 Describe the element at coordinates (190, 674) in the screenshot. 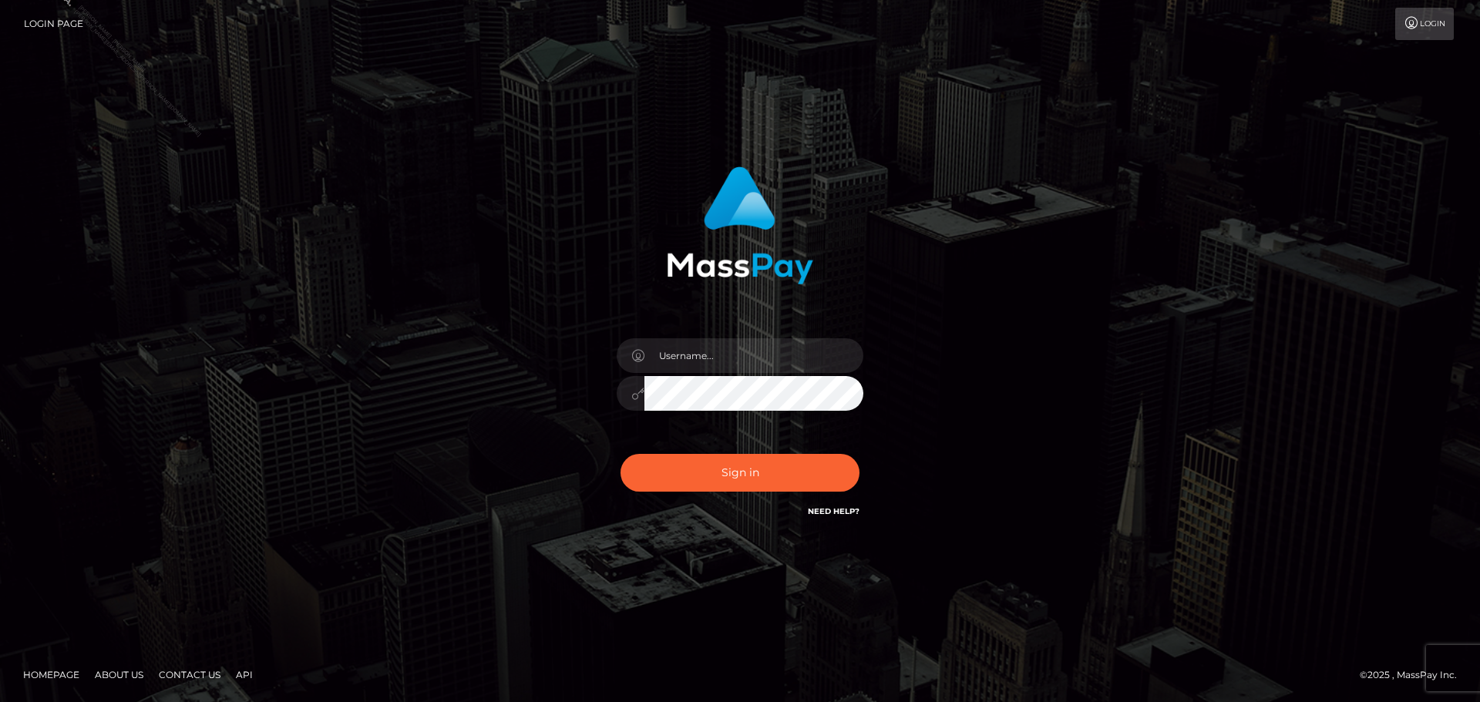

I see `a: Contact Us` at that location.